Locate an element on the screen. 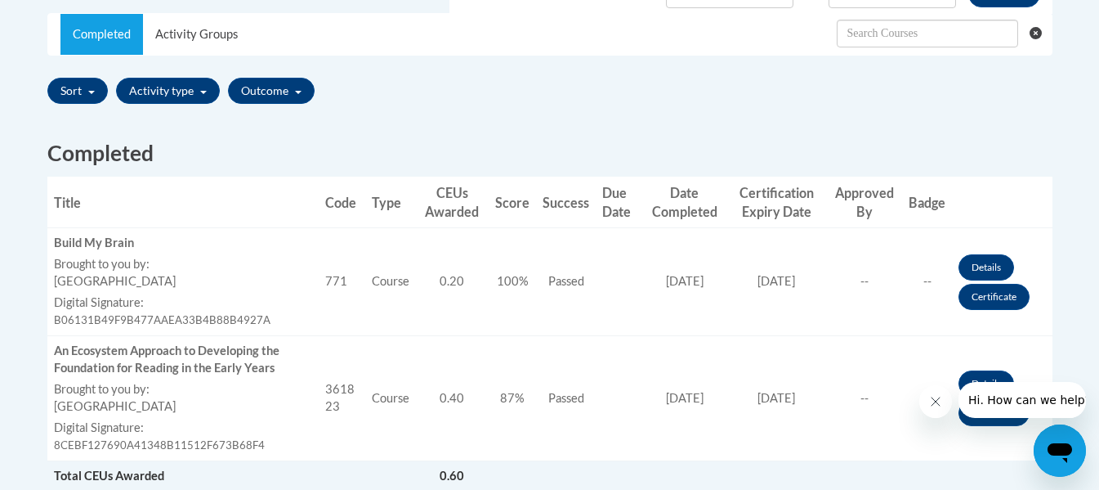 The width and height of the screenshot is (1099, 490). span: Hi. How can we help? is located at coordinates (71, 18).